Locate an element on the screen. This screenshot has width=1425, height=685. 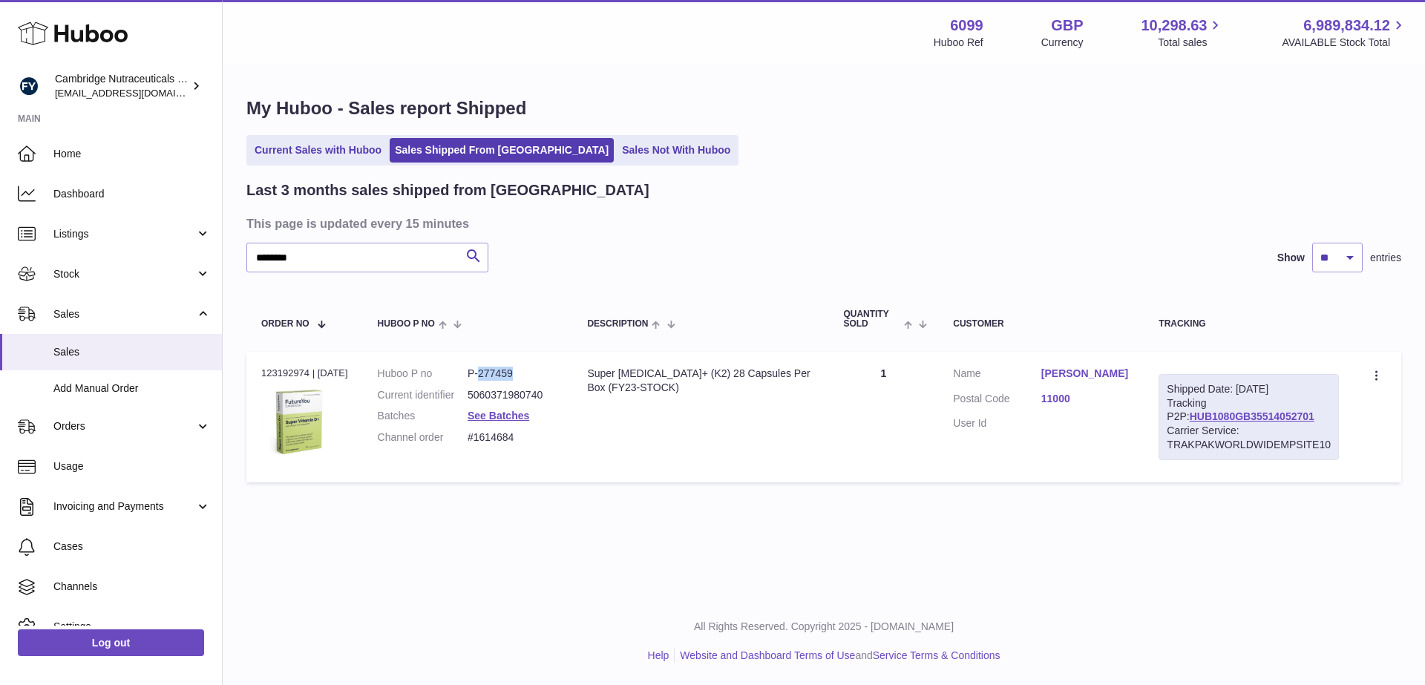
span: entries is located at coordinates (1386, 258).